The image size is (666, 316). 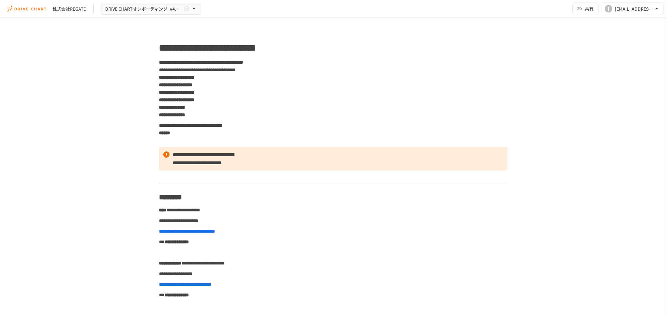 I want to click on div: T, so click(x=608, y=9).